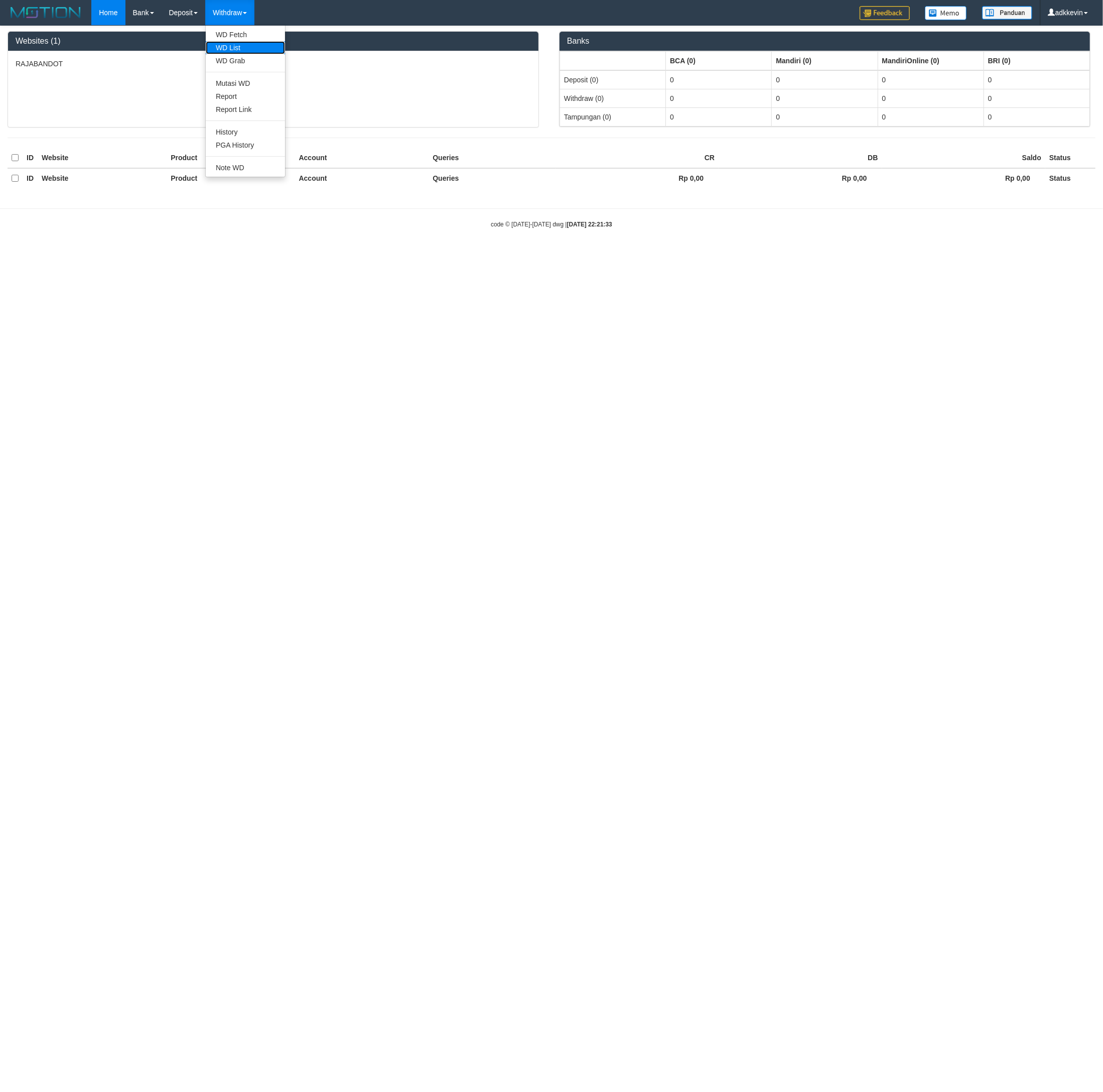 This screenshot has height=1092, width=1103. I want to click on td: Withdraw (0), so click(613, 98).